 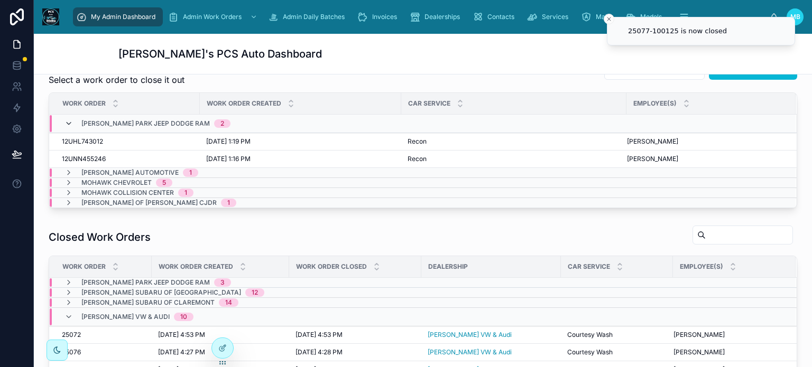 What do you see at coordinates (222, 124) in the screenshot?
I see `div: 2` at bounding box center [222, 124].